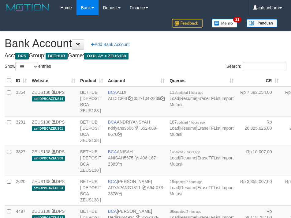 The width and height of the screenshot is (291, 218). I want to click on select: Showentries, so click(27, 67).